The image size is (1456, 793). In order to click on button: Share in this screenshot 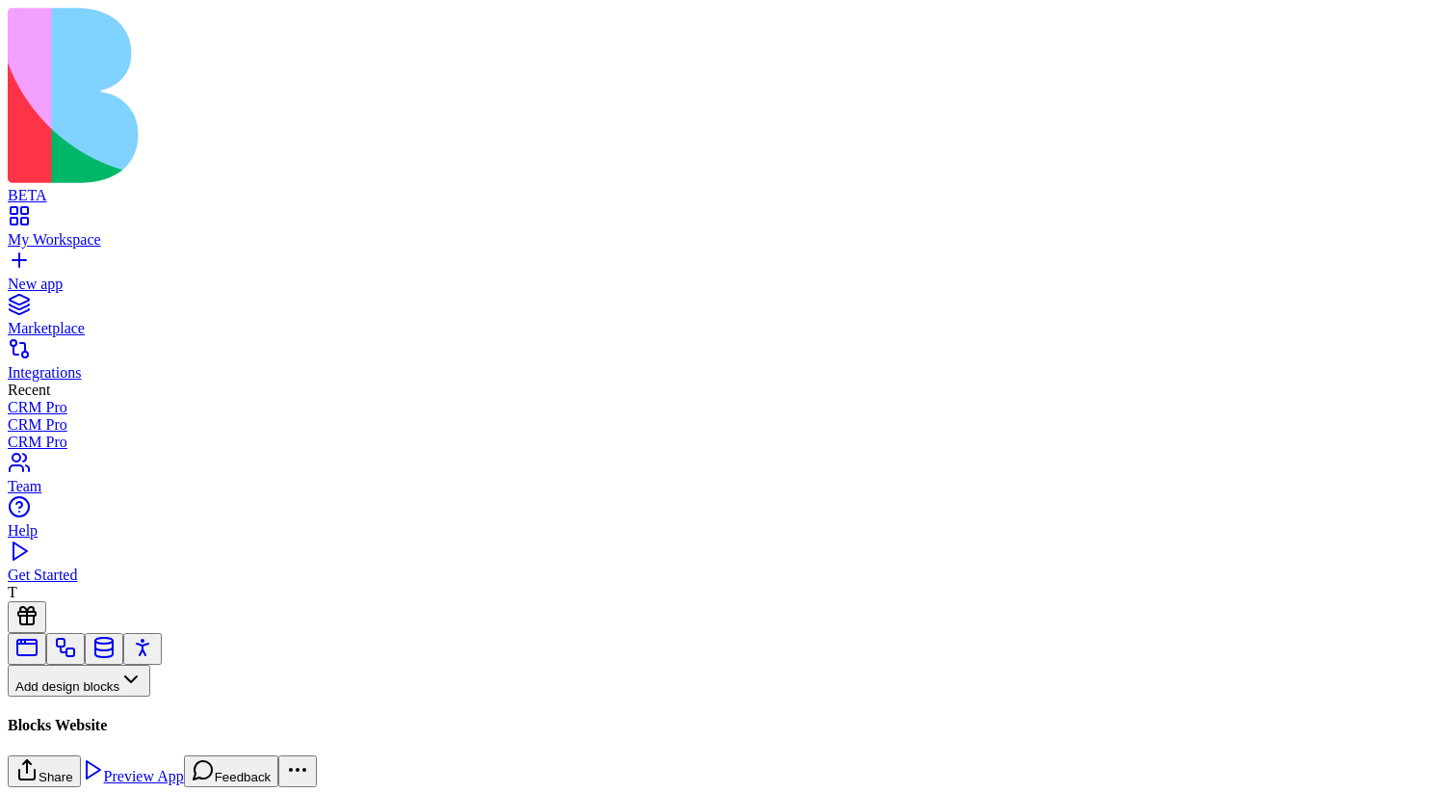, I will do `click(44, 770)`.